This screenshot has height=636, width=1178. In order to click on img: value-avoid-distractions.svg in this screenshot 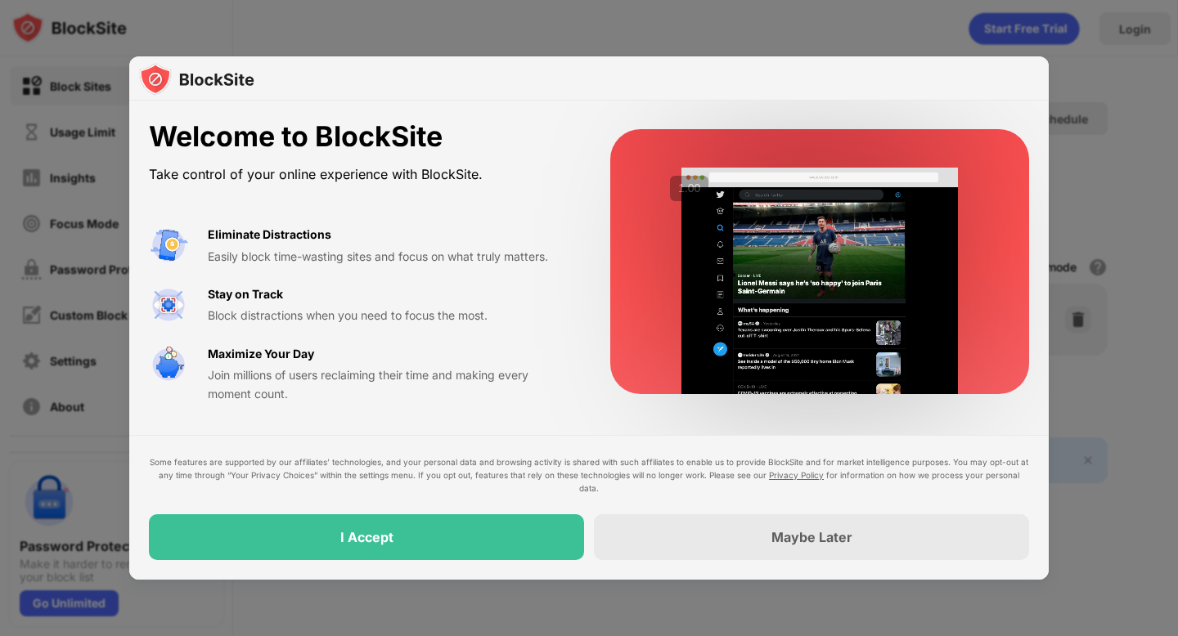, I will do `click(168, 245)`.